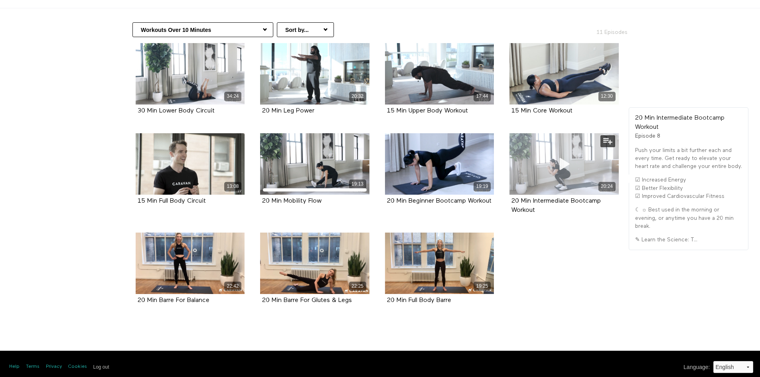 This screenshot has height=377, width=760. What do you see at coordinates (14, 366) in the screenshot?
I see `a: Help` at bounding box center [14, 366].